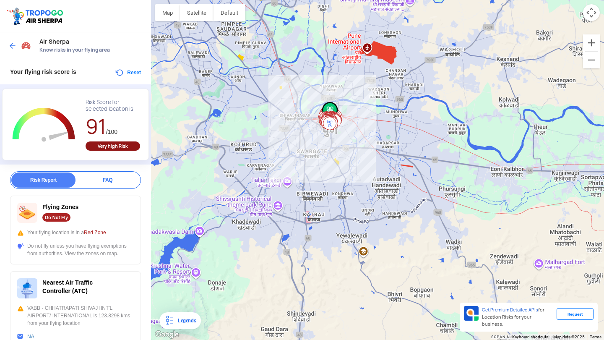 The width and height of the screenshot is (604, 340). I want to click on img: Risk Scores, so click(26, 45).